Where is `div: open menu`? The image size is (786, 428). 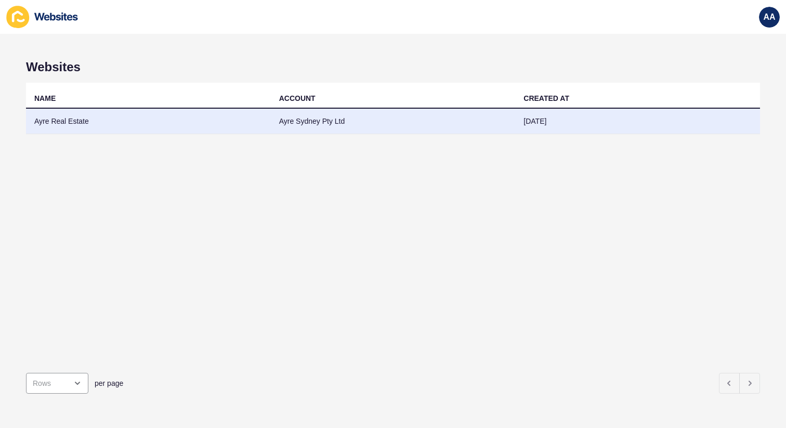 div: open menu is located at coordinates (57, 383).